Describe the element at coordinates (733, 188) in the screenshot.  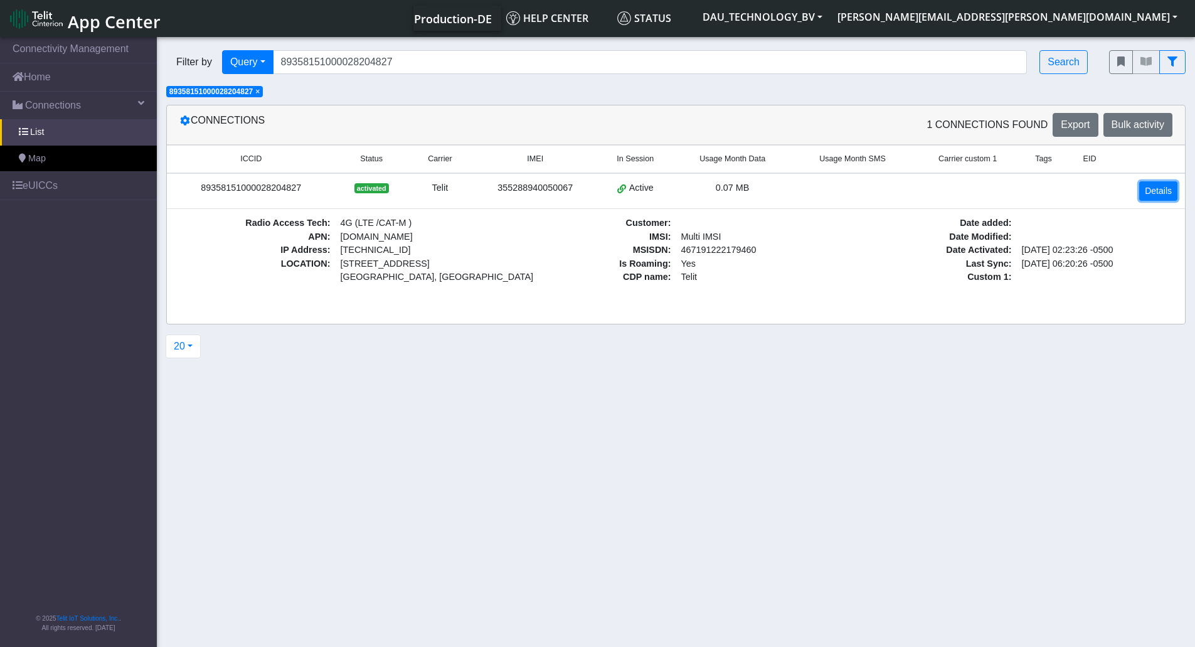
I see `span: 0.07 MB` at that location.